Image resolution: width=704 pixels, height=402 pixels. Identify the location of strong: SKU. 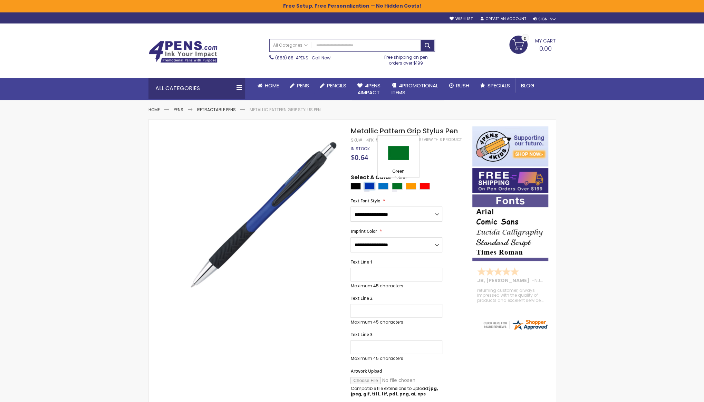
(357, 140).